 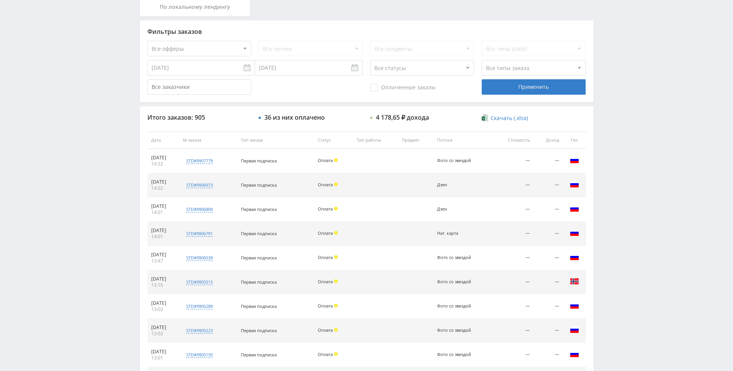 I want to click on th: Гео, so click(x=575, y=140).